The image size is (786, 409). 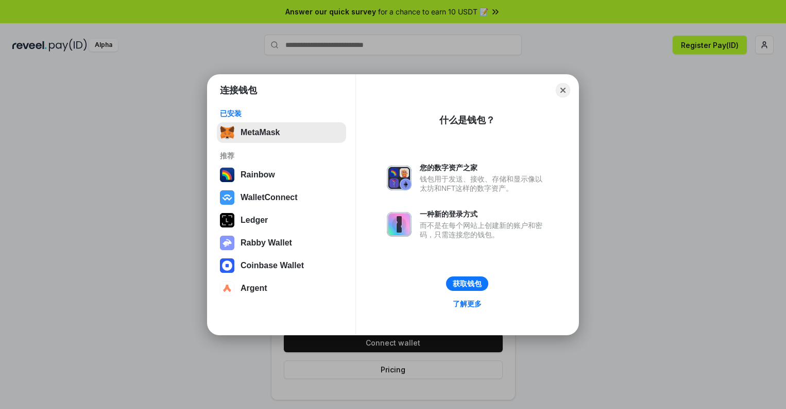 What do you see at coordinates (484, 230) in the screenshot?
I see `div: 而不是在每个网站上创建新的账户和密码，只需连接您的钱包。` at bounding box center [484, 230].